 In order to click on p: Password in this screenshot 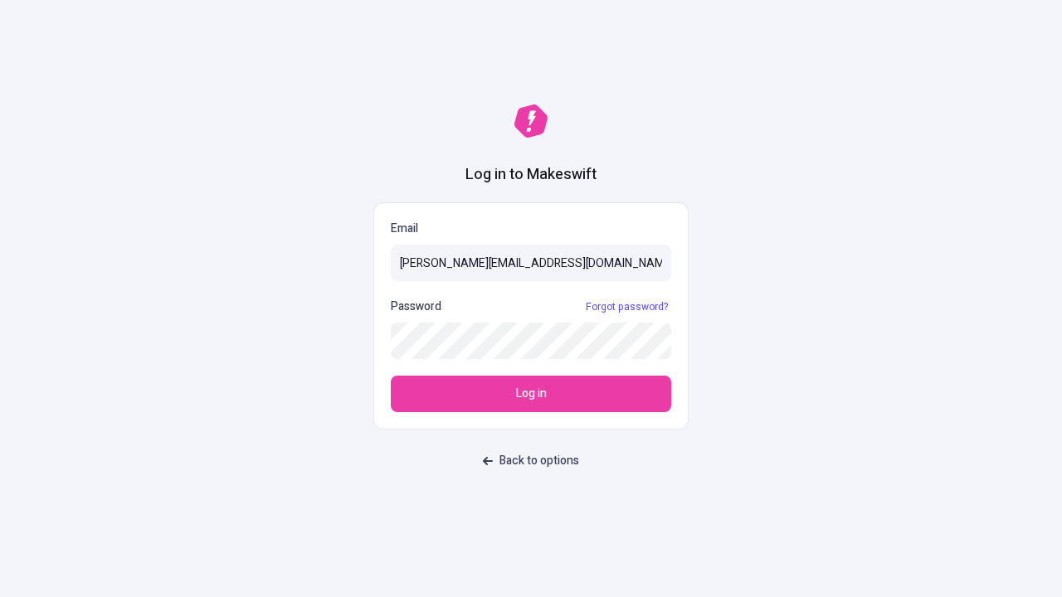, I will do `click(416, 307)`.